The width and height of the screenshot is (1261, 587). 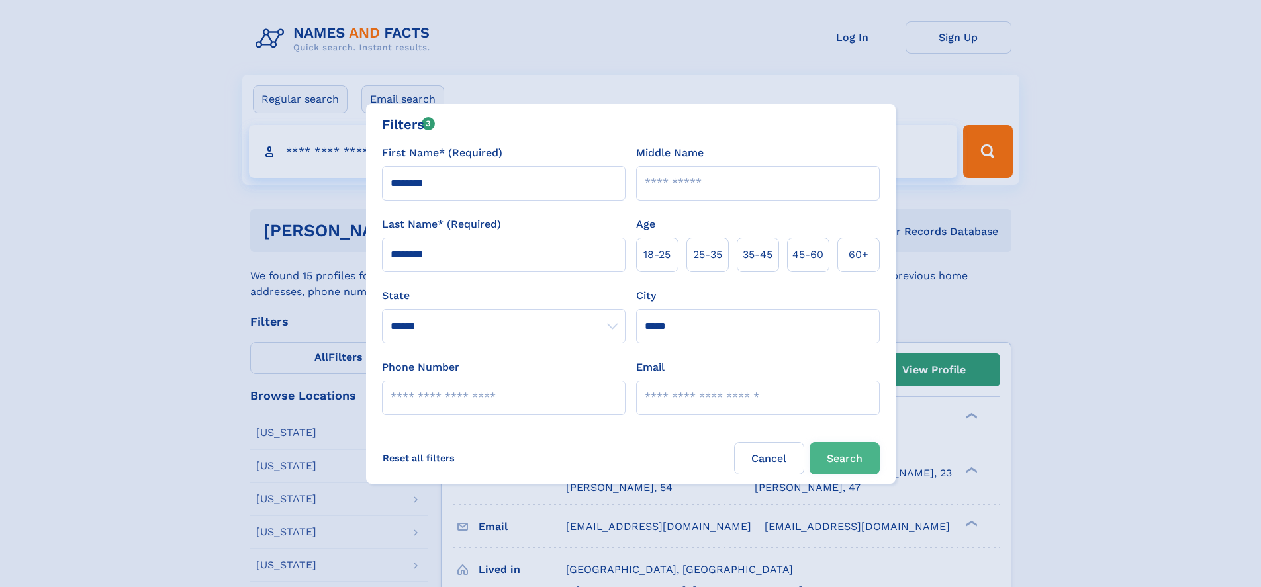 I want to click on label: Age, so click(x=645, y=224).